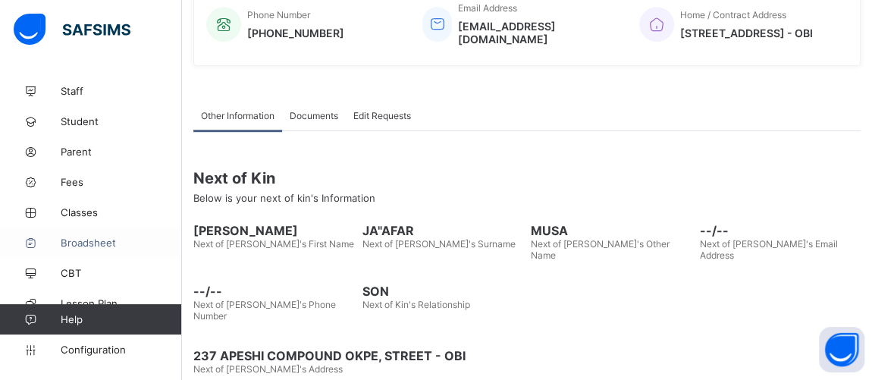 The image size is (872, 380). Describe the element at coordinates (416, 304) in the screenshot. I see `span: Next of Kin's Relationship` at that location.